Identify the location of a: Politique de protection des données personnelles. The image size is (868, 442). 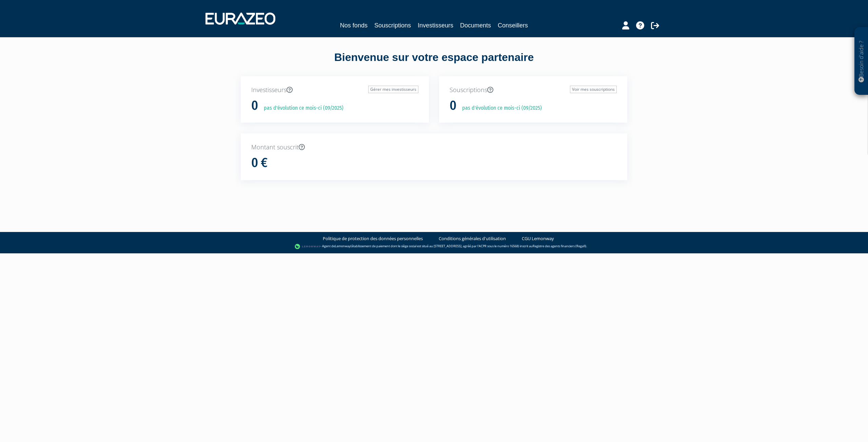
(372, 239).